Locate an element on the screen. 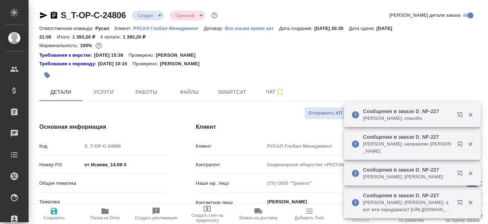 This screenshot has height=224, width=488. span: Отправить КП is located at coordinates (325, 113).